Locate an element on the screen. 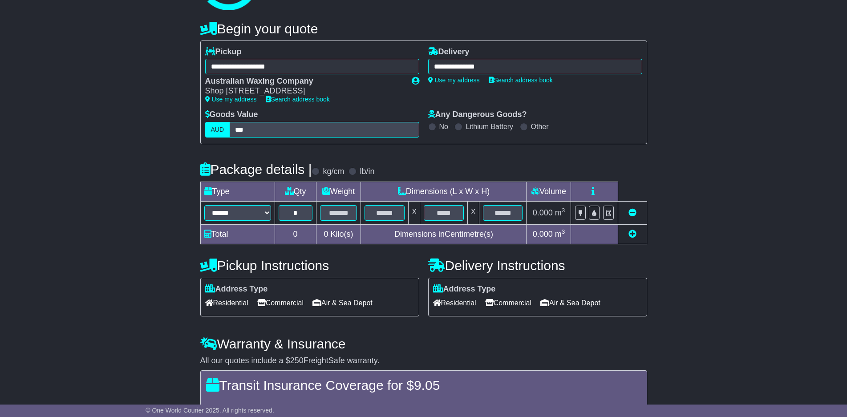 The width and height of the screenshot is (847, 417). div: All our quotes include a $ FreightSafe warranty. is located at coordinates (424, 361).